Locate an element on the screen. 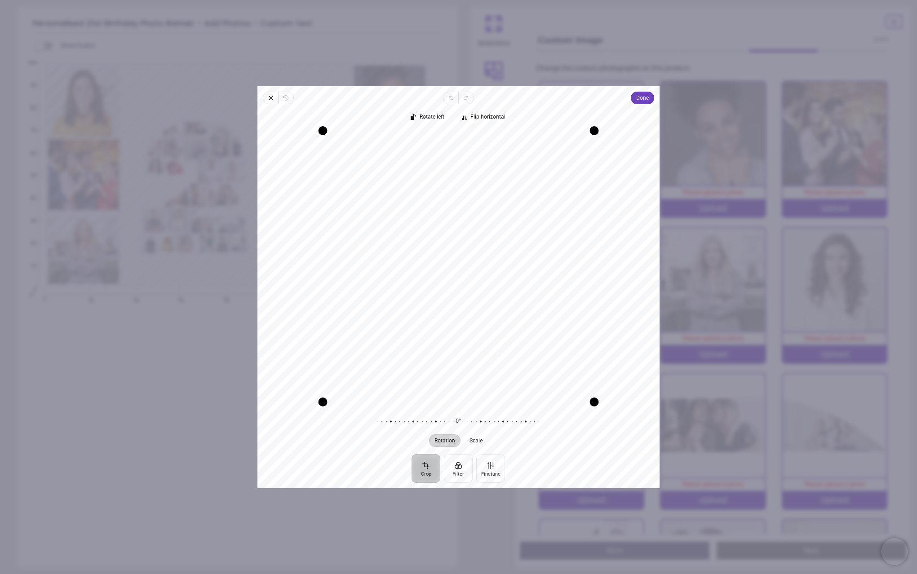 The width and height of the screenshot is (917, 574). span: 100 is located at coordinates (28, 63).